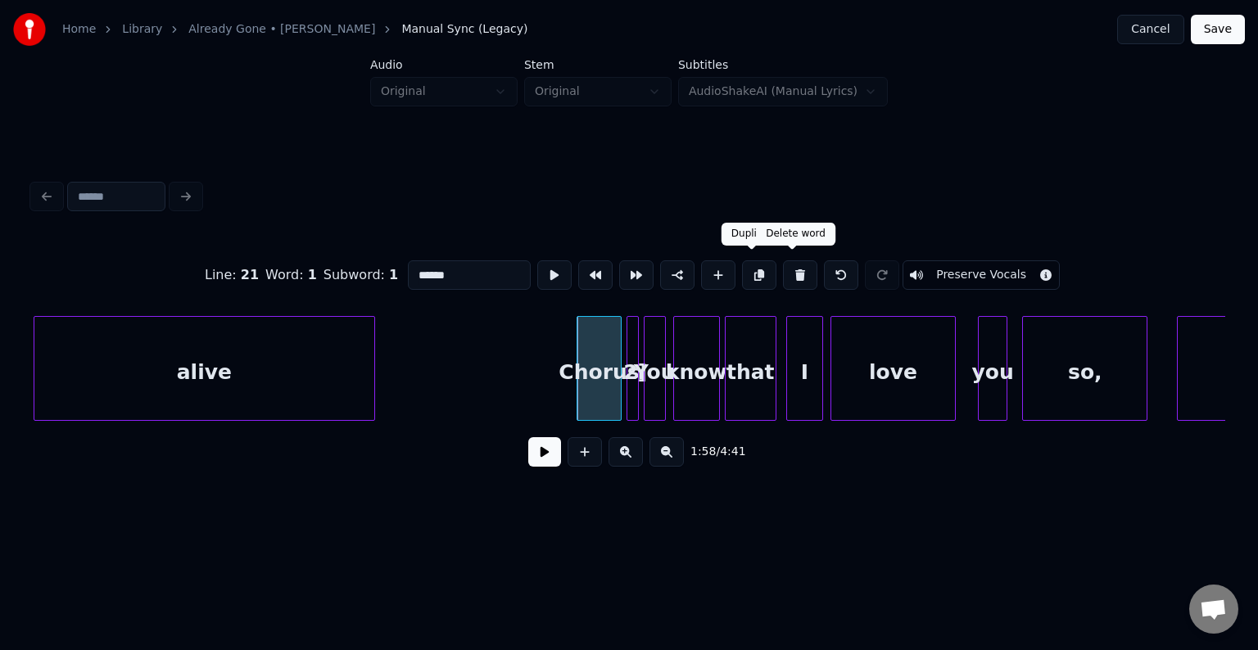 This screenshot has width=1258, height=650. Describe the element at coordinates (1213, 609) in the screenshot. I see `div: Open chat` at that location.